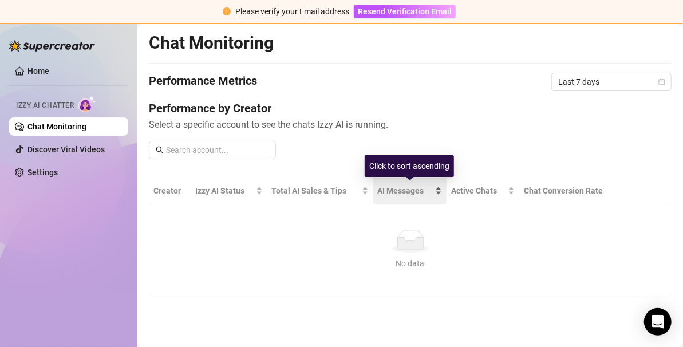 This screenshot has height=347, width=683. What do you see at coordinates (224, 191) in the screenshot?
I see `span: Izzy AI Status` at bounding box center [224, 191].